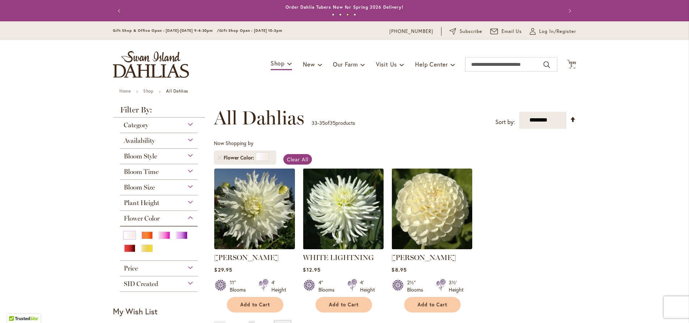 This screenshot has height=323, width=689. What do you see at coordinates (259, 118) in the screenshot?
I see `span: All Dahlias` at bounding box center [259, 118].